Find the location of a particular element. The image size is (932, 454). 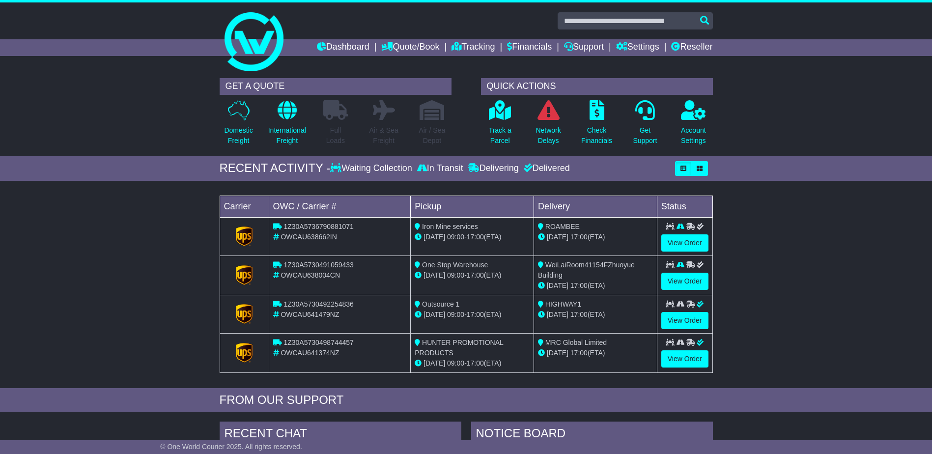

span: 1Z30A5730492254836 is located at coordinates (318, 304).